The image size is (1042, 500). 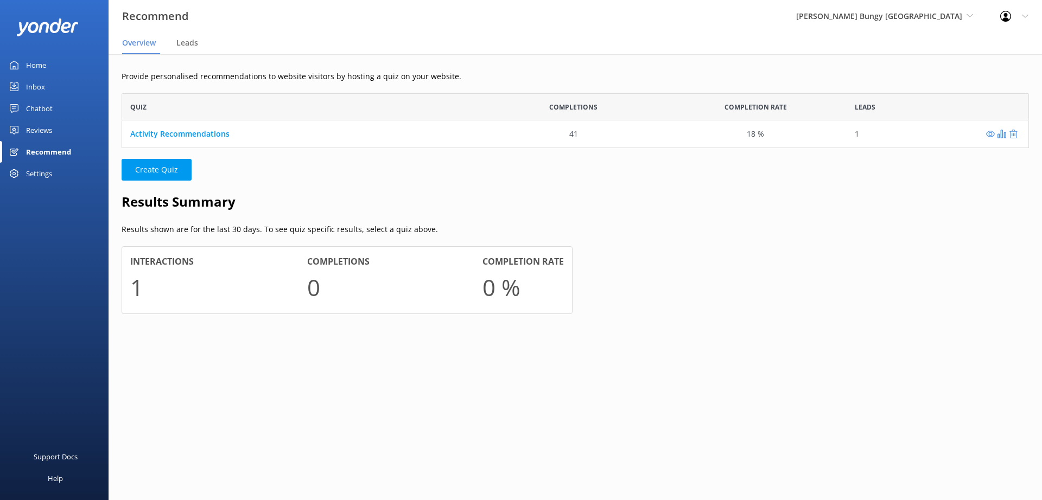 I want to click on div: Chatbot, so click(x=39, y=109).